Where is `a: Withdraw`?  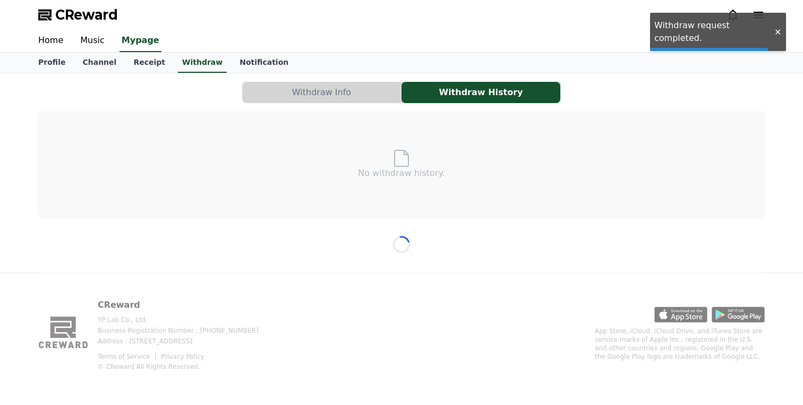
a: Withdraw is located at coordinates (202, 63).